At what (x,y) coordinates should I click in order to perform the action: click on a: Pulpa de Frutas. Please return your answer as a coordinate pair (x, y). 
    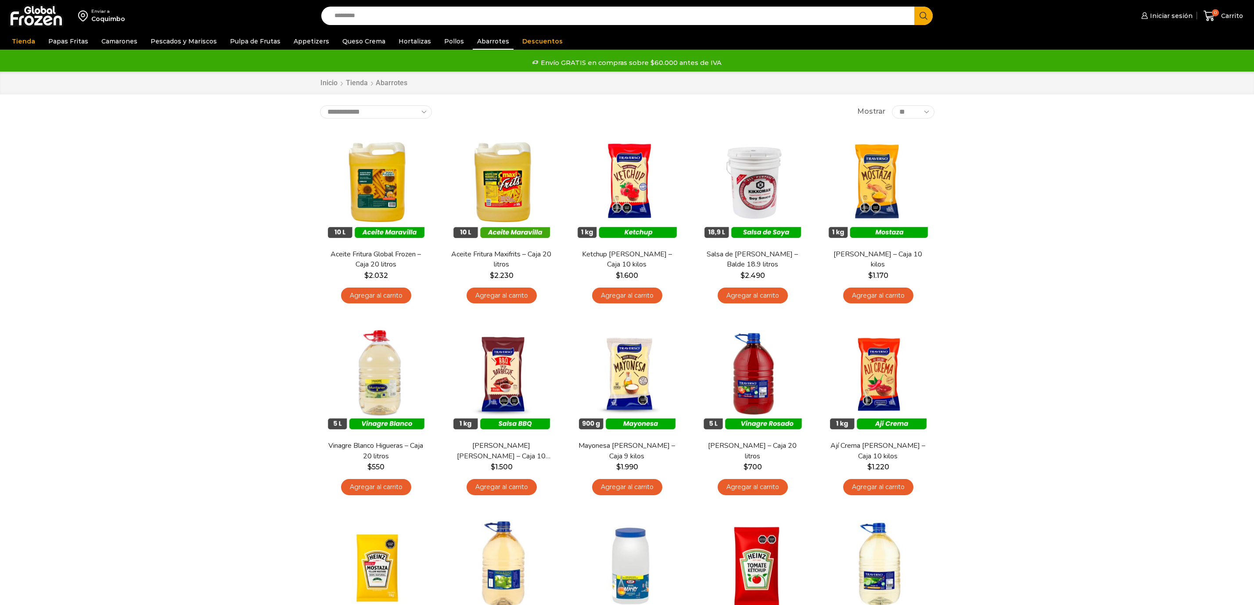
    Looking at the image, I should click on (255, 41).